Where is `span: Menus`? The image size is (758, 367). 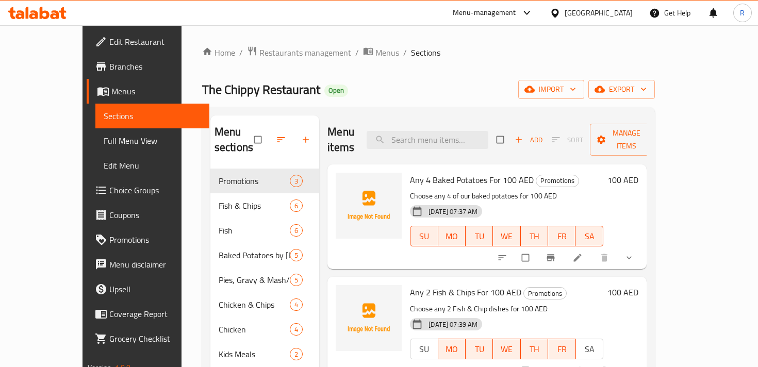 span: Menus is located at coordinates (156, 91).